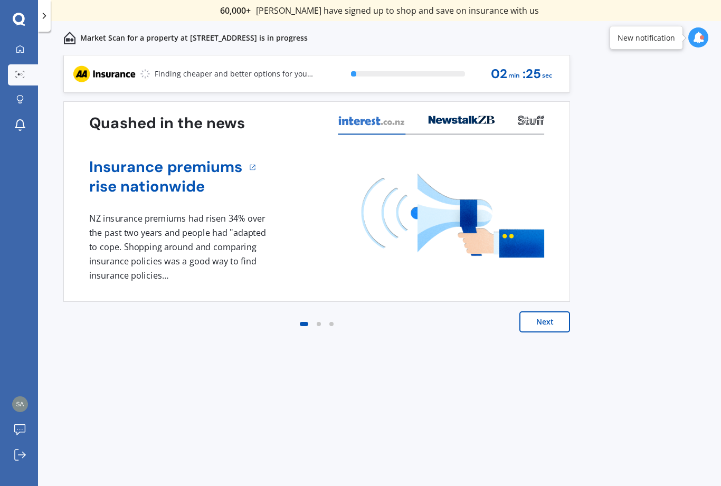  I want to click on div: New notification, so click(646, 38).